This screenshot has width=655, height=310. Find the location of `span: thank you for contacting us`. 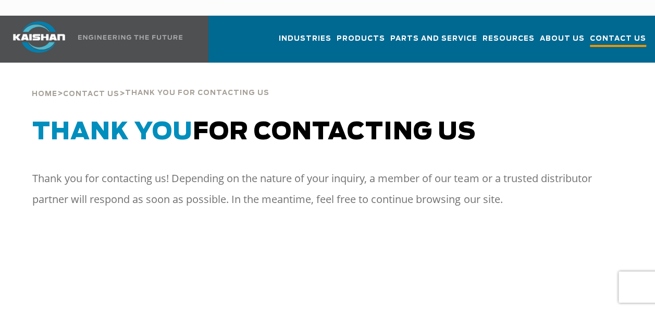

span: thank you for contacting us is located at coordinates (197, 93).